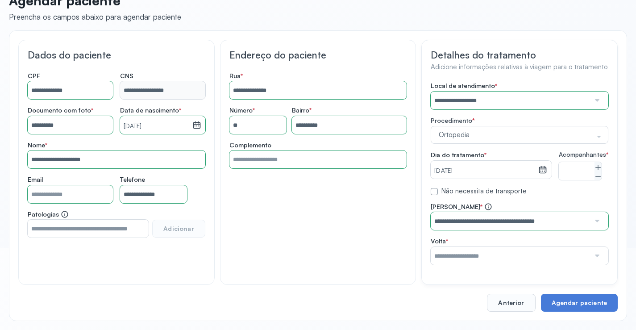 The width and height of the screenshot is (636, 330). What do you see at coordinates (127, 76) in the screenshot?
I see `span: CNS` at bounding box center [127, 76].